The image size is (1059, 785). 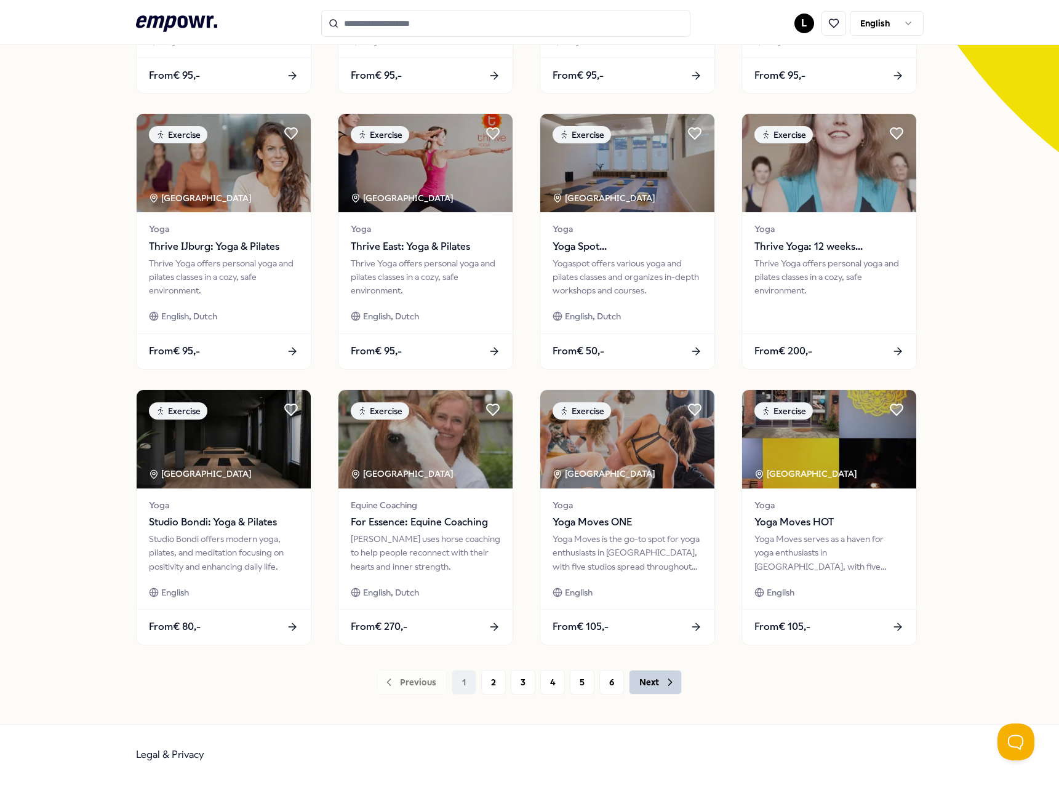 I want to click on button: 6, so click(x=612, y=683).